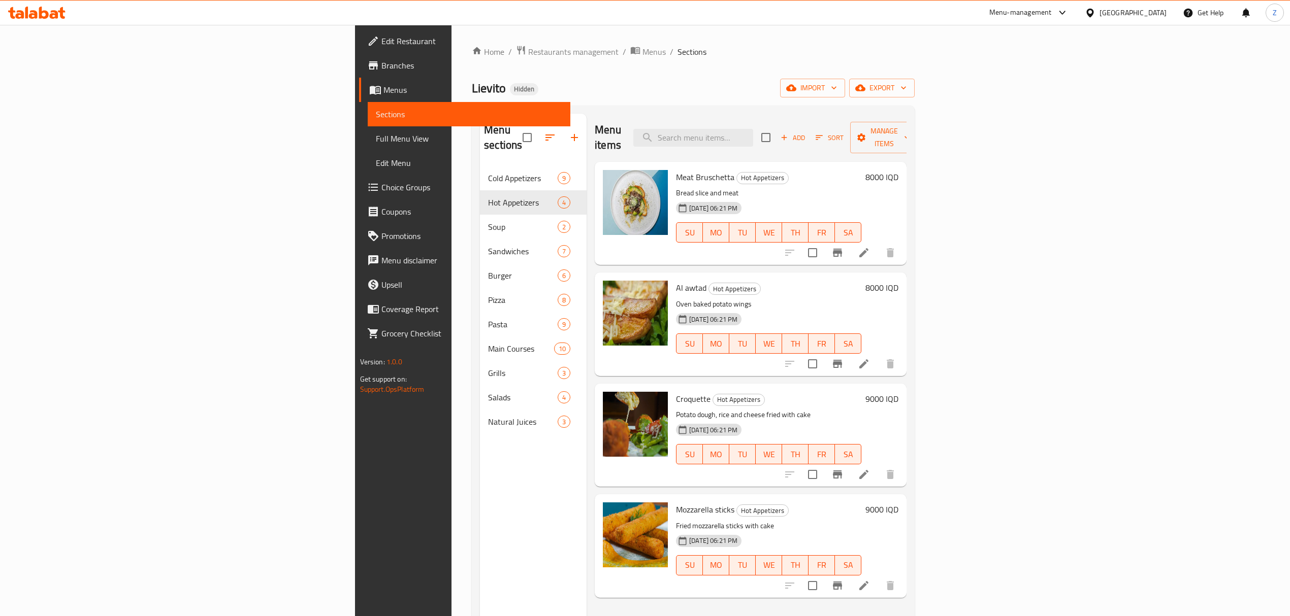 This screenshot has height=616, width=1290. What do you see at coordinates (829, 138) in the screenshot?
I see `button: Sort` at bounding box center [829, 138].